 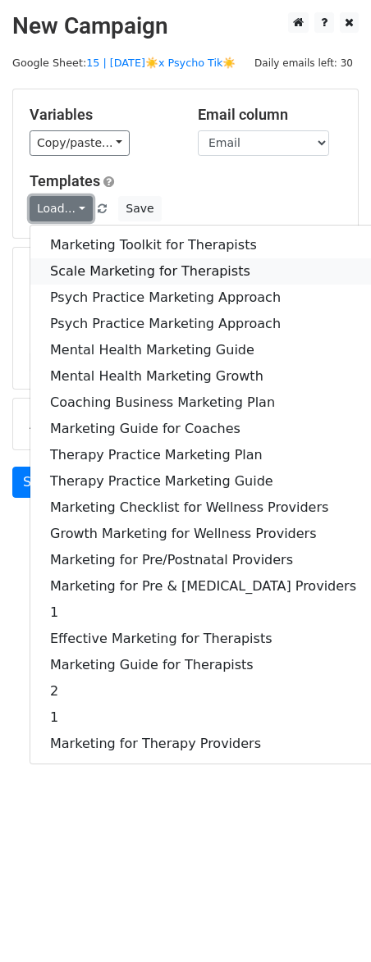 I want to click on h2: New Campaign, so click(x=185, y=26).